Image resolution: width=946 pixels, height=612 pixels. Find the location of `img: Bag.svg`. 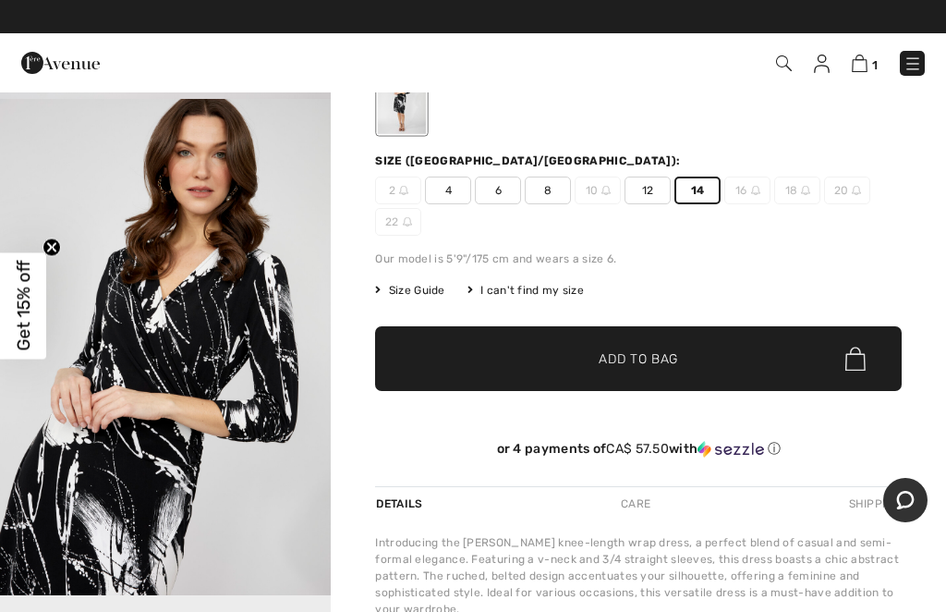

img: Bag.svg is located at coordinates (856, 359).